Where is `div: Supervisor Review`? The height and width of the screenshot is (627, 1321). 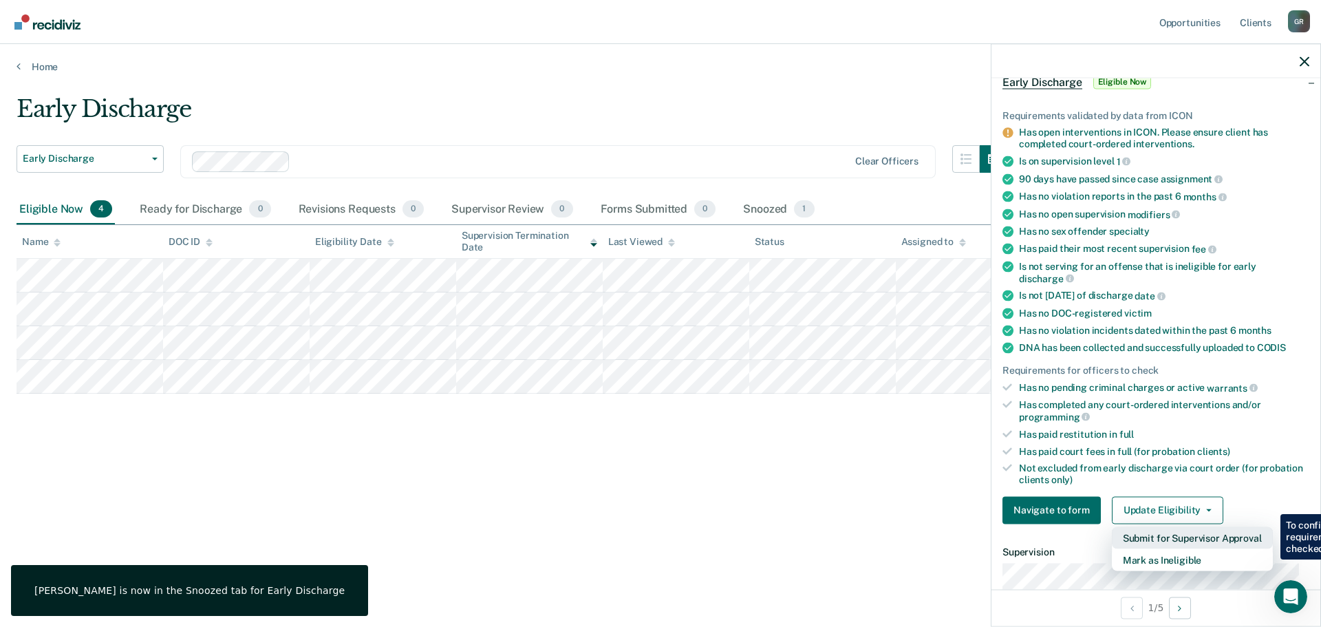
div: Supervisor Review is located at coordinates (512, 210).